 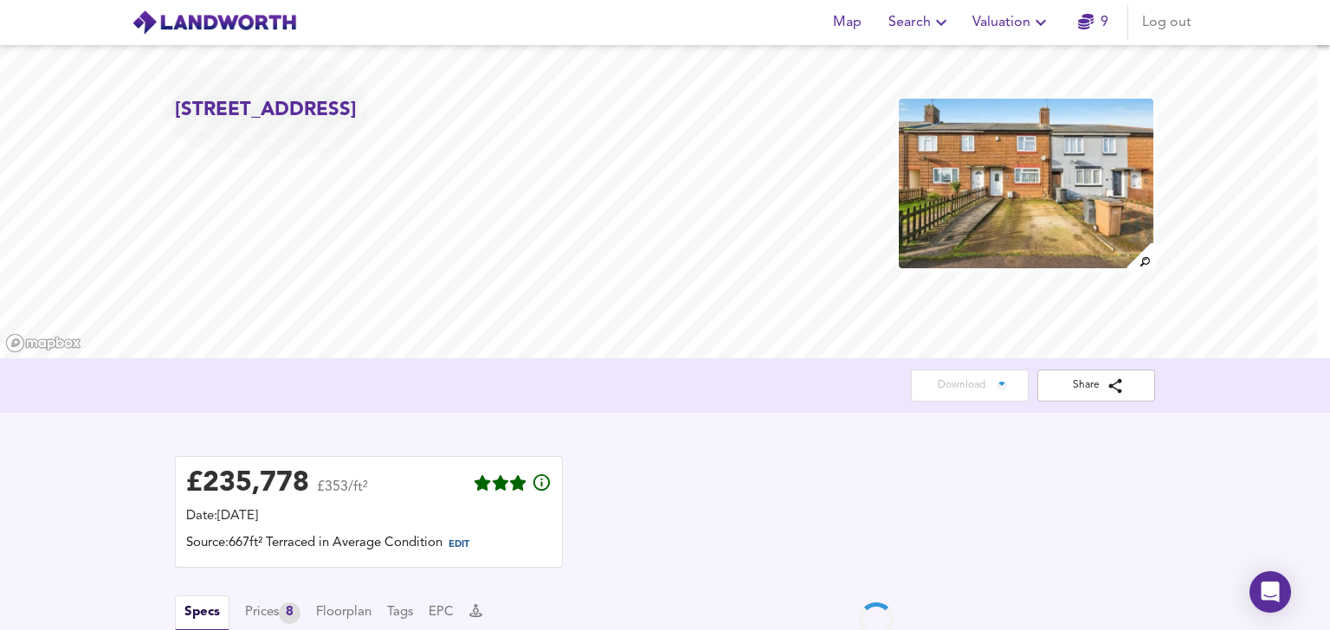 What do you see at coordinates (248, 484) in the screenshot?
I see `div: £ 235,778` at bounding box center [248, 484].